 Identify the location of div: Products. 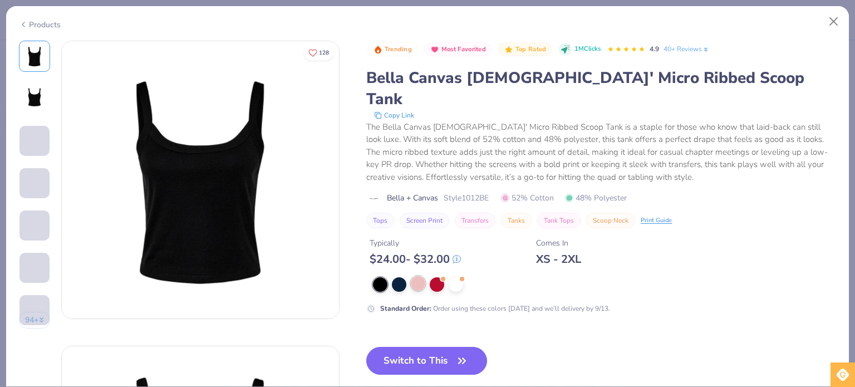
(40, 24).